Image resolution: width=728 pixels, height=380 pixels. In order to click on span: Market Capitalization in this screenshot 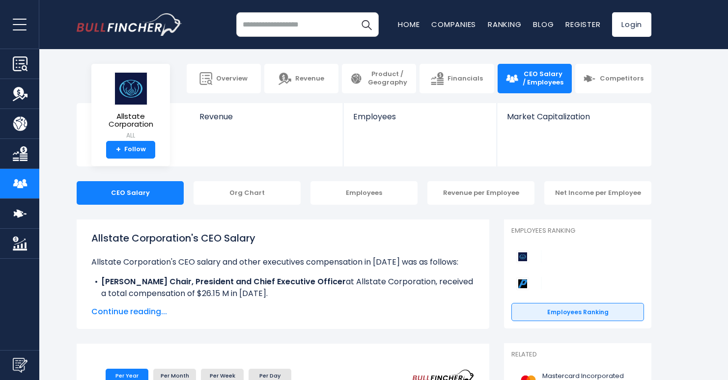, I will do `click(573, 116)`.